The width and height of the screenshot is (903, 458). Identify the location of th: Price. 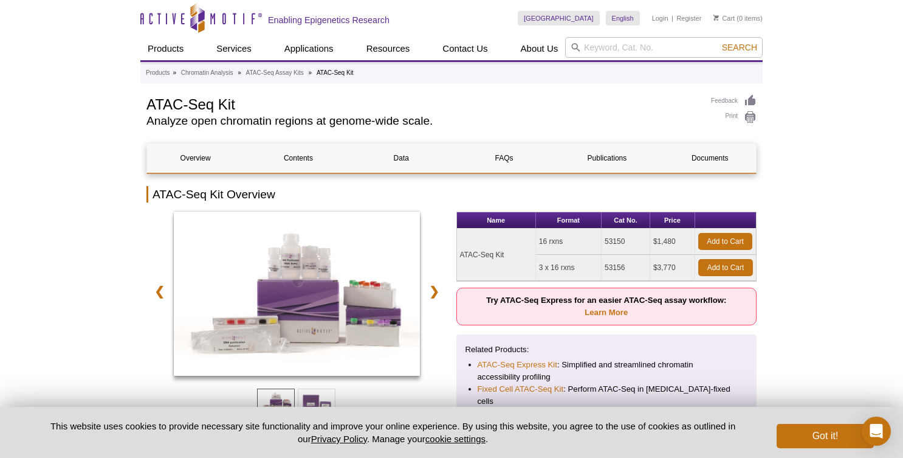
(673, 220).